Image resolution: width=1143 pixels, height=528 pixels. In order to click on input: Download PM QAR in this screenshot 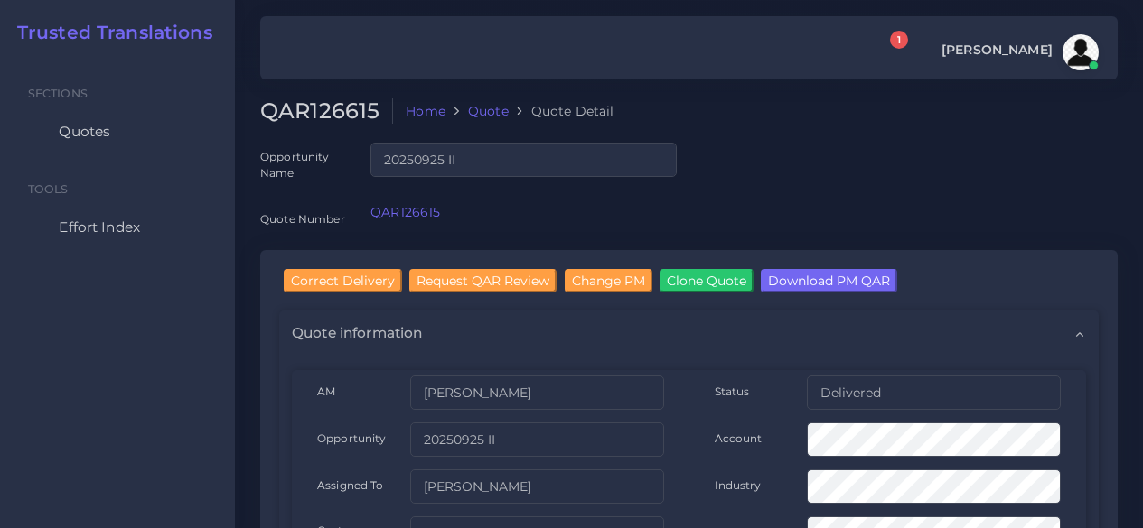, I will do `click(828, 281)`.